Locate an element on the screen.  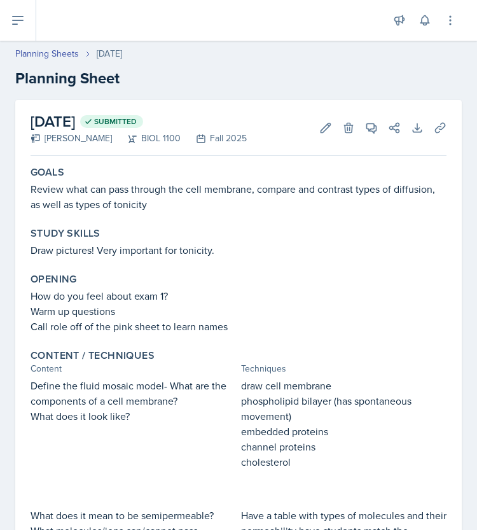
p: cholesterol is located at coordinates (343, 462).